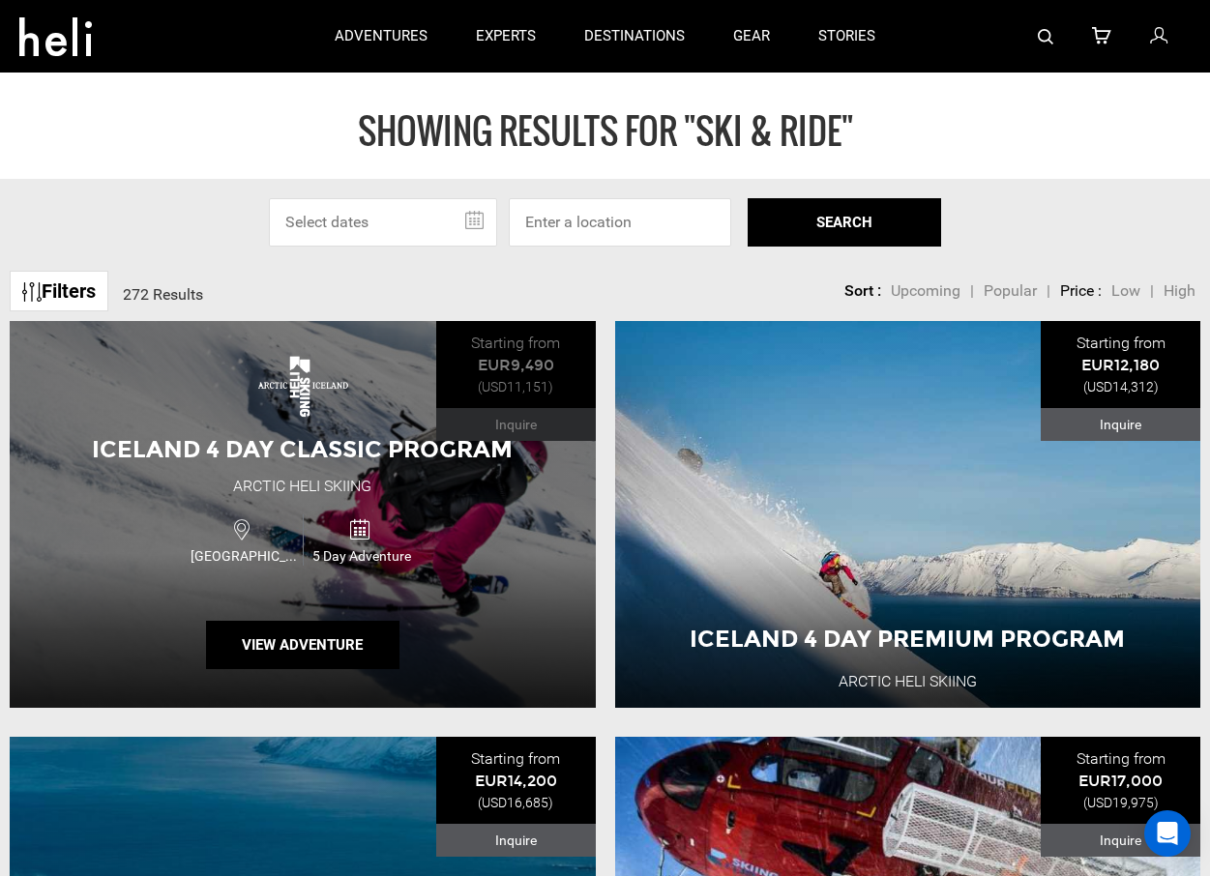 This screenshot has height=876, width=1210. Describe the element at coordinates (303, 645) in the screenshot. I see `button: View Adventure` at that location.